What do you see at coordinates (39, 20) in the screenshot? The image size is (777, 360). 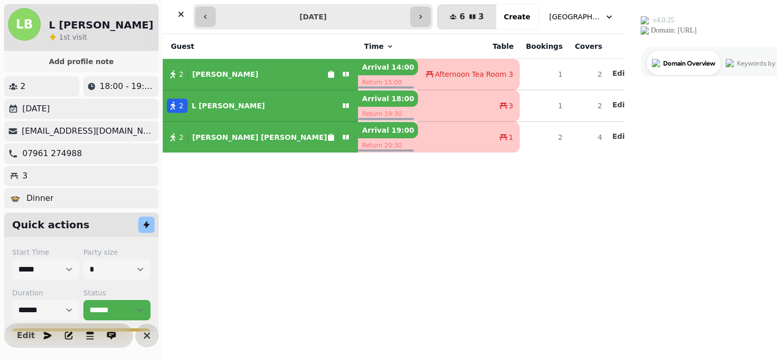 I see `div: v 4.0.25` at bounding box center [39, 20].